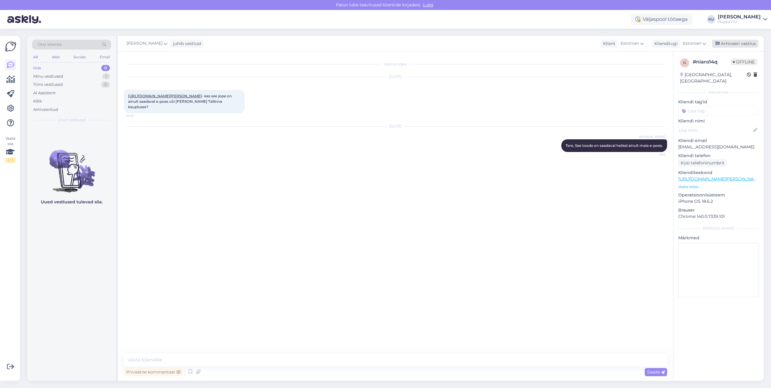 This screenshot has height=388, width=771. Describe the element at coordinates (719, 216) in the screenshot. I see `p: Chrome 140.0.7339.101` at that location.